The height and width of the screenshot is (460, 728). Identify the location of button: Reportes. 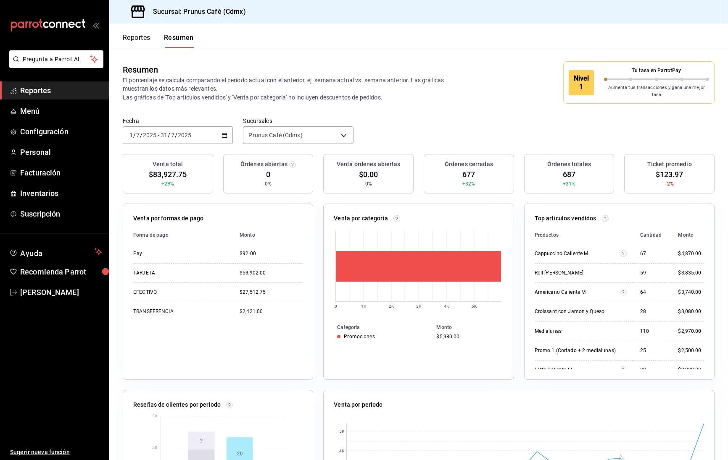
(137, 41).